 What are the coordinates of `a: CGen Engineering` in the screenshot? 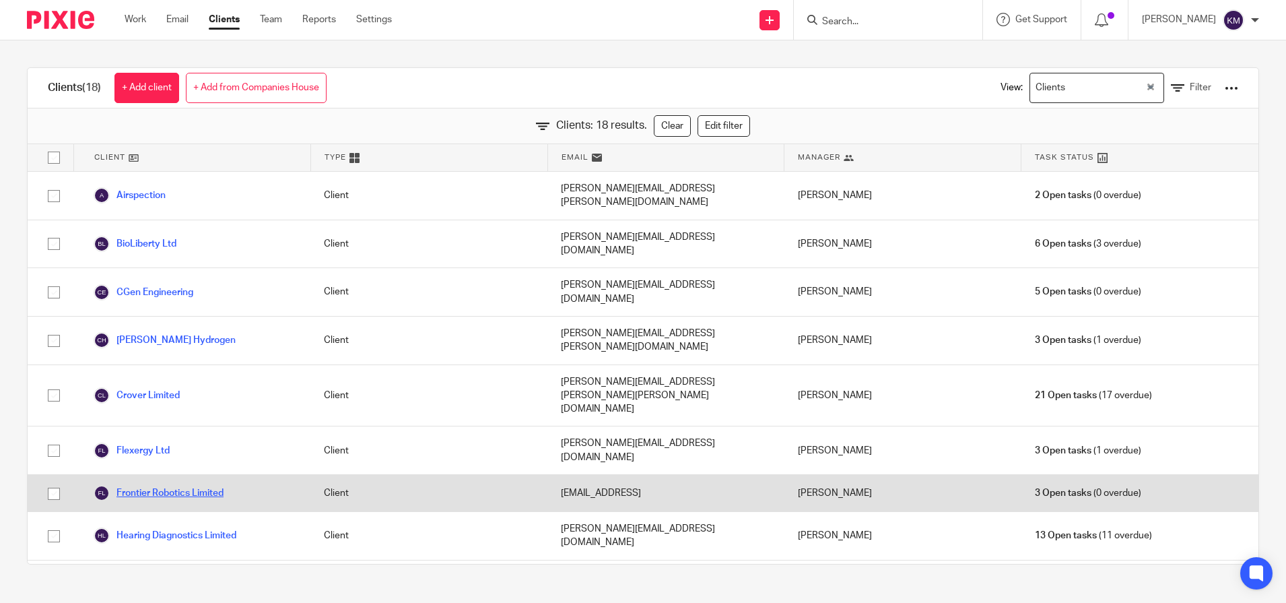 It's located at (143, 292).